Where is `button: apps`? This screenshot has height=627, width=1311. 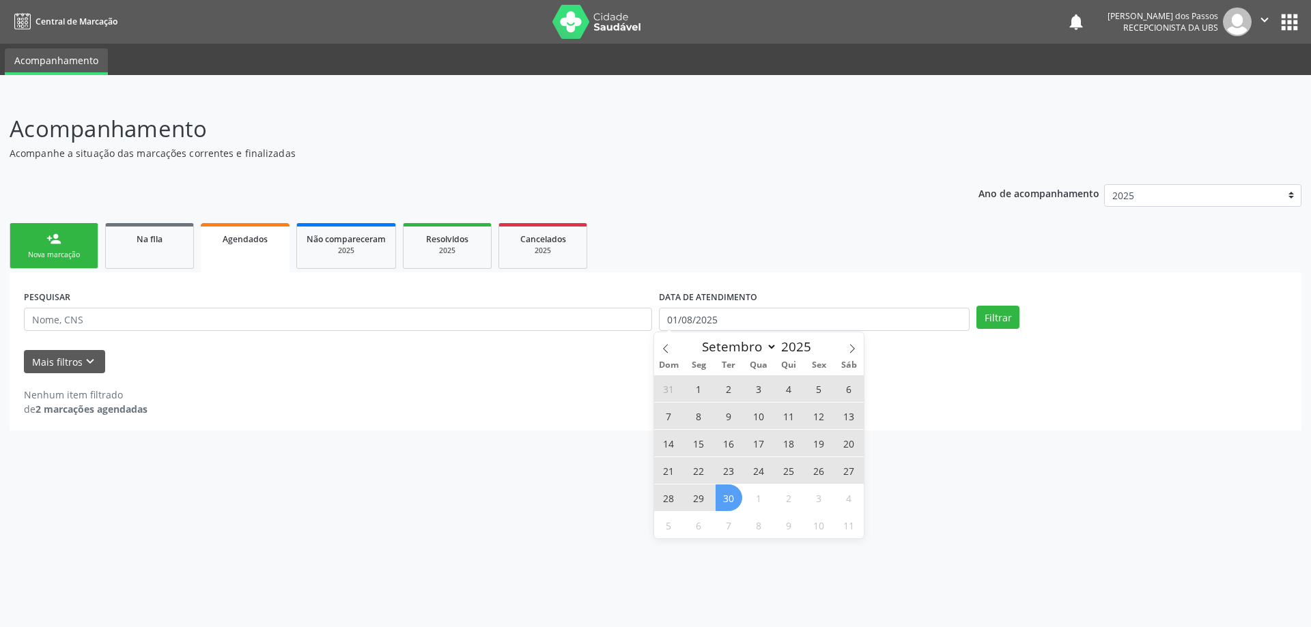 button: apps is located at coordinates (1289, 22).